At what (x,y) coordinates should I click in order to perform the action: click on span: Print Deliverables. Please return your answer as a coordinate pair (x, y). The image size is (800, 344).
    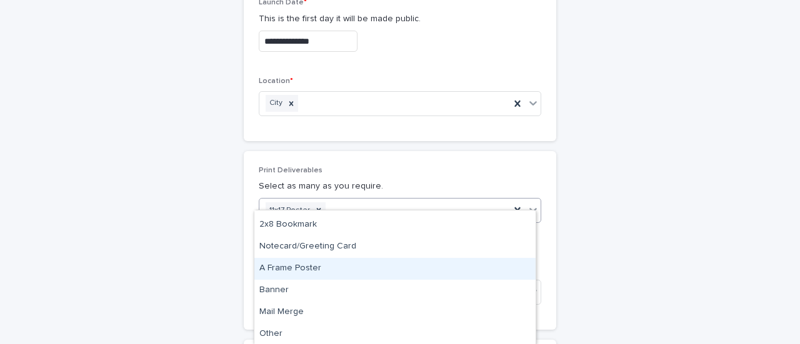
    Looking at the image, I should click on (291, 171).